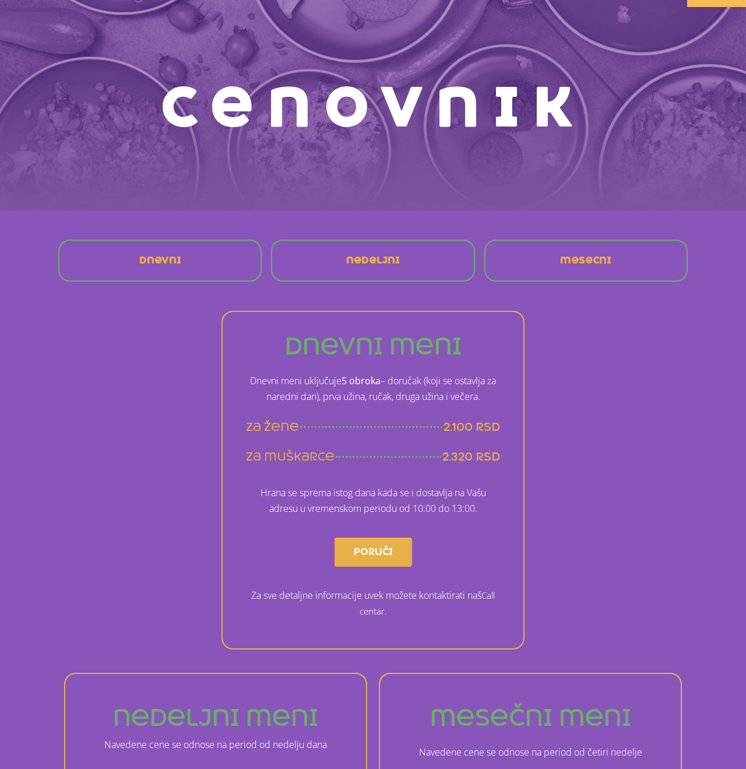 The image size is (746, 769). I want to click on span: za muškarce, so click(290, 456).